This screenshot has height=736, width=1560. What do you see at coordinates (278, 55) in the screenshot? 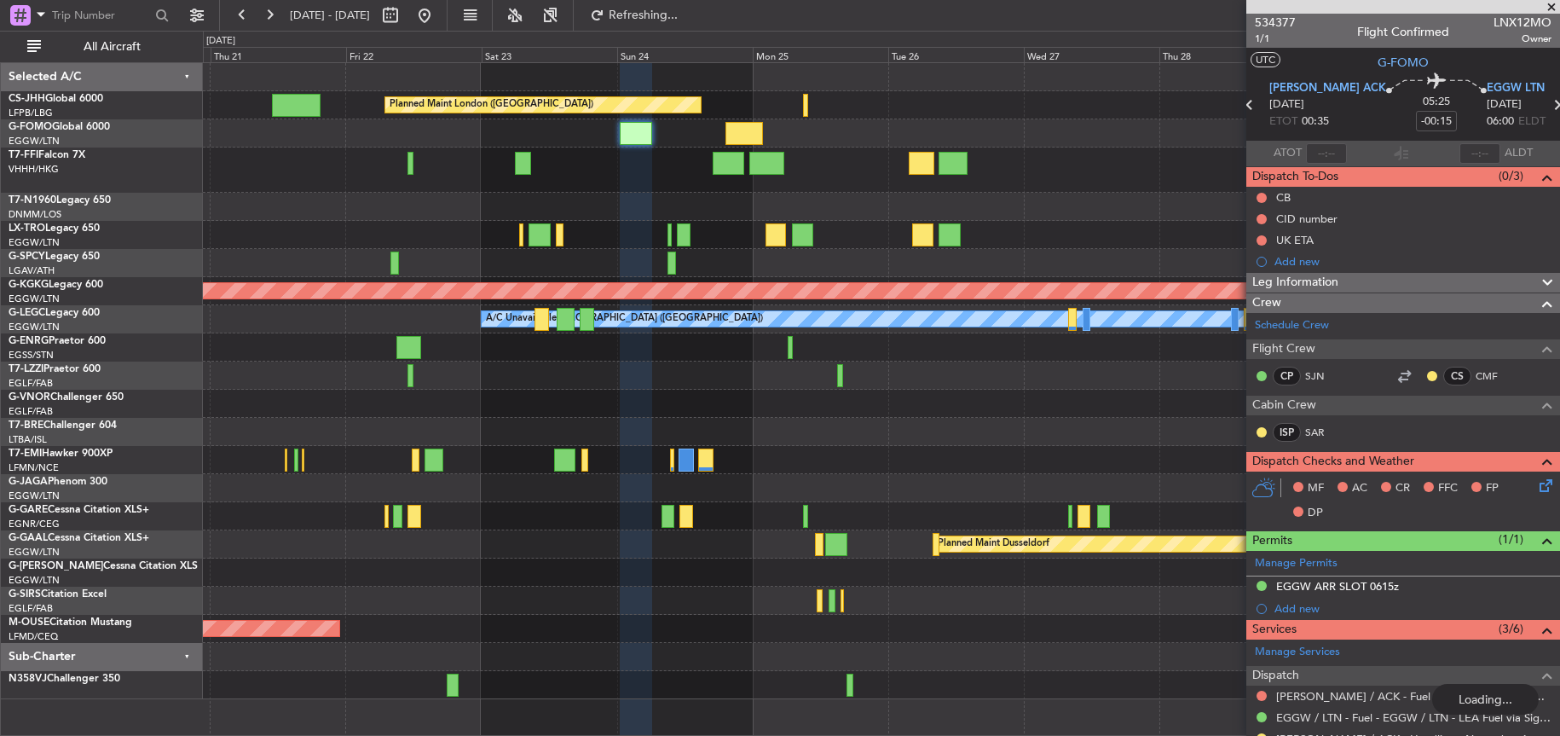
I see `div: Thu 21` at bounding box center [278, 55].